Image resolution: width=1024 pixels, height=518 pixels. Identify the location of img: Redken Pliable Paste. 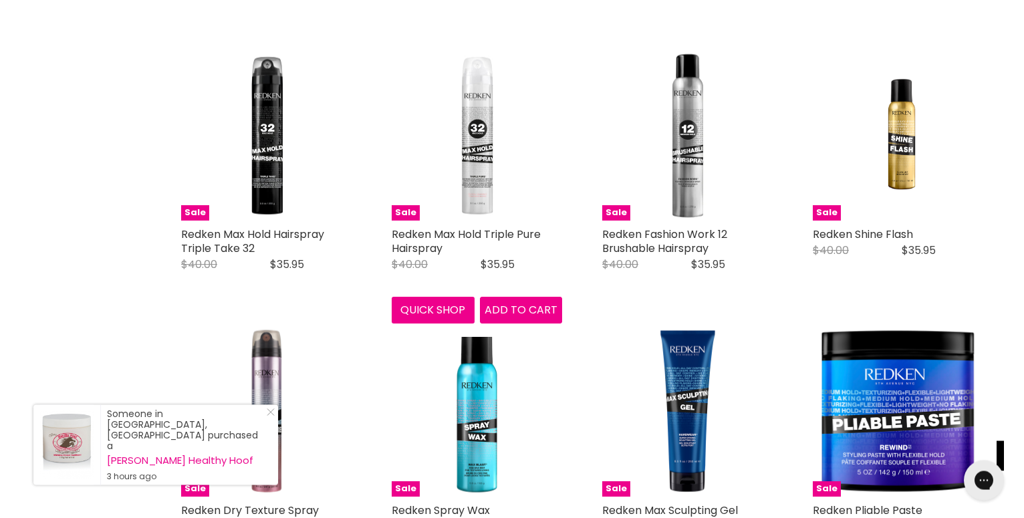
(898, 411).